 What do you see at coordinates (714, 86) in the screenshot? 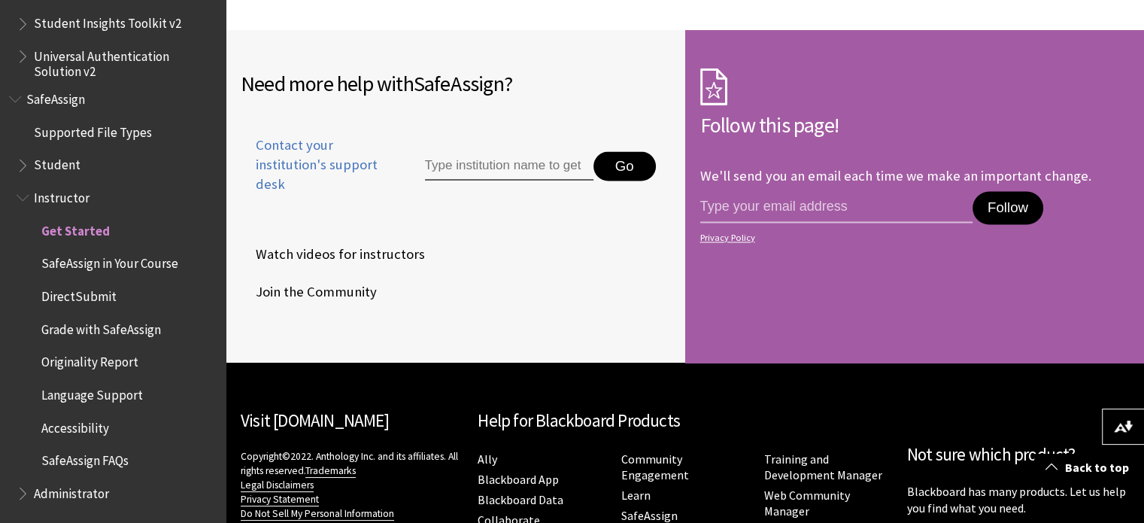
I see `img: Subscription Icon` at bounding box center [714, 86].